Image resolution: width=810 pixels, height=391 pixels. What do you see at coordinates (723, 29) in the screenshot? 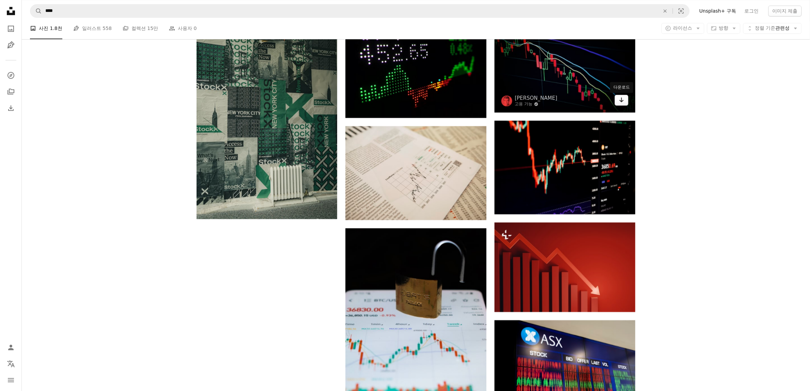
I see `button: 방향` at bounding box center [723, 29].